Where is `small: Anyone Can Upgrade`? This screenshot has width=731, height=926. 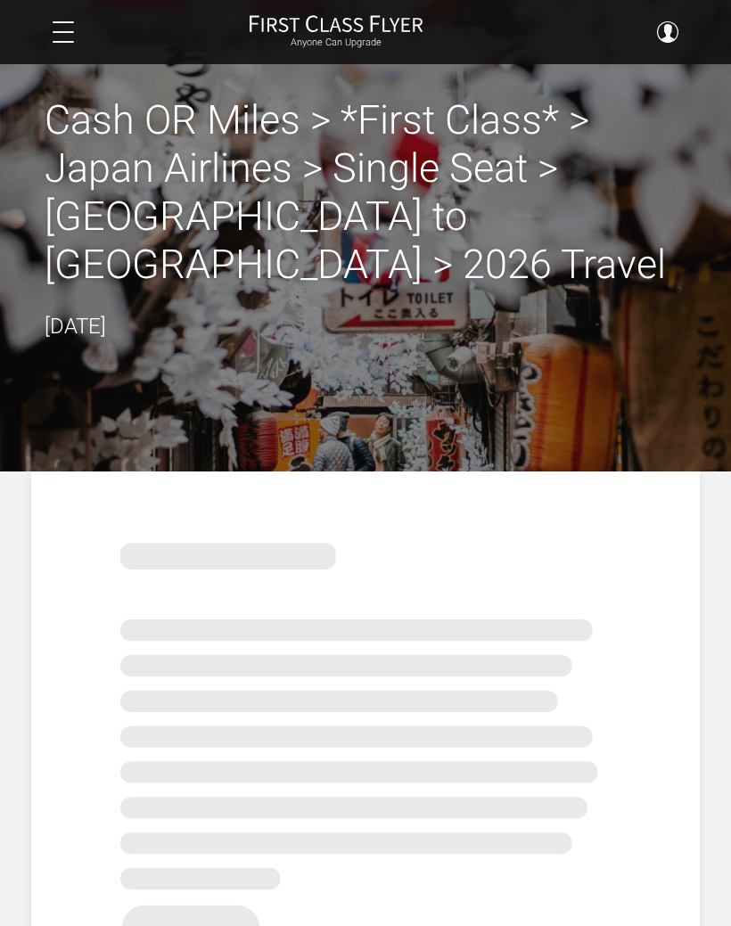 small: Anyone Can Upgrade is located at coordinates (336, 43).